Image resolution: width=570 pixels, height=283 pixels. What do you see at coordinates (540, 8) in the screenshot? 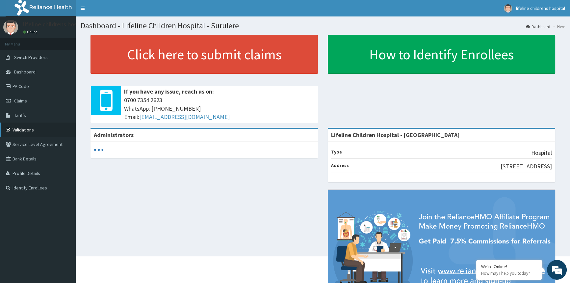
I see `span: lifeline childrens hospital` at bounding box center [540, 8].